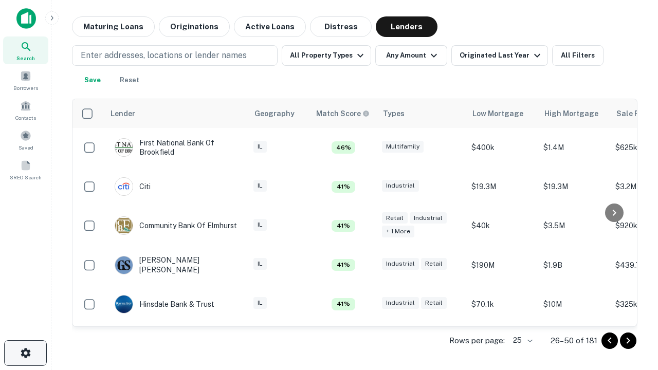 The height and width of the screenshot is (370, 658). Describe the element at coordinates (503, 226) in the screenshot. I see `td: $40k` at that location.